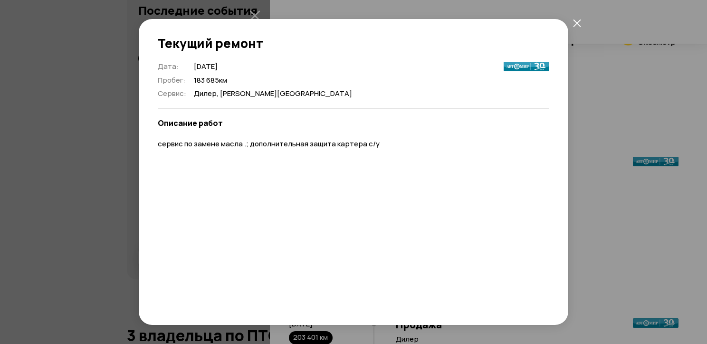  I want to click on span: 183 685 км, so click(273, 80).